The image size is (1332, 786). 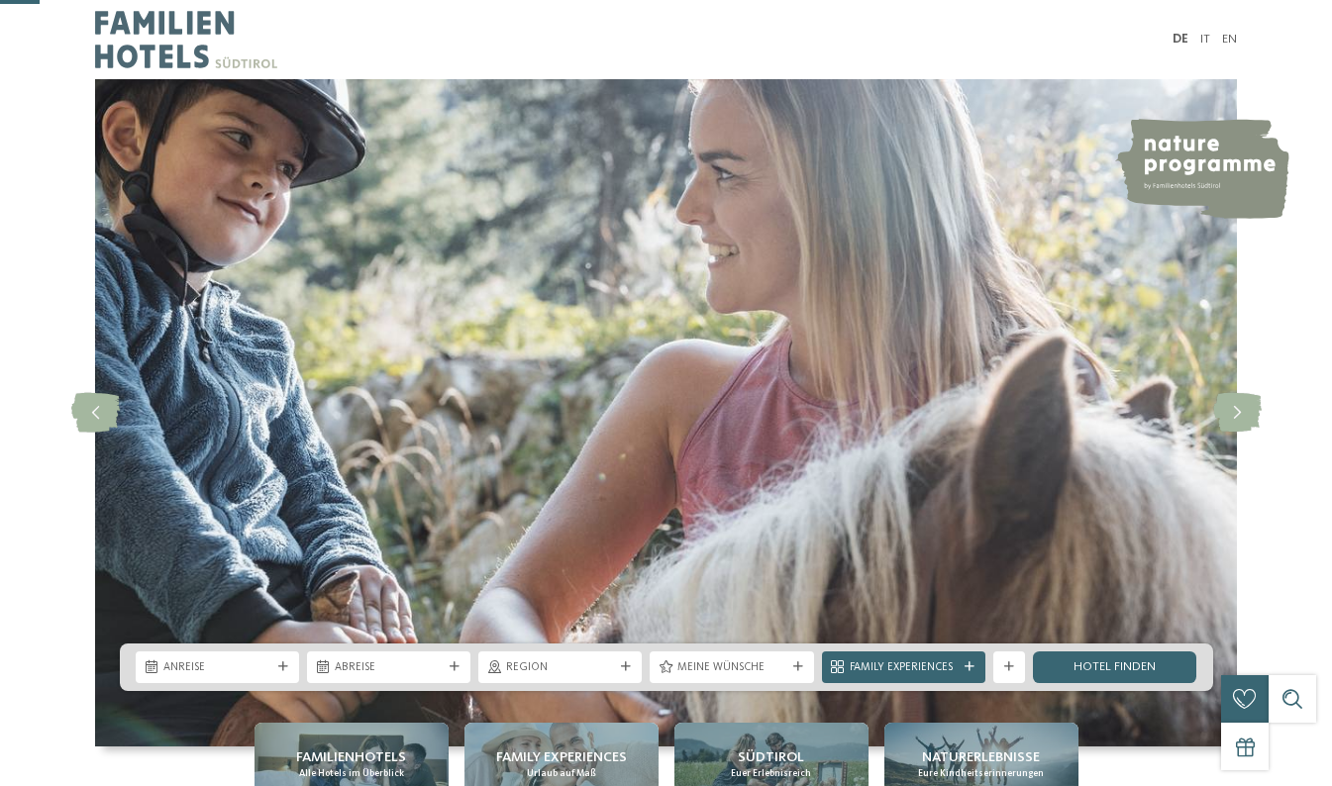 I want to click on span: Naturerlebnisse, so click(x=980, y=757).